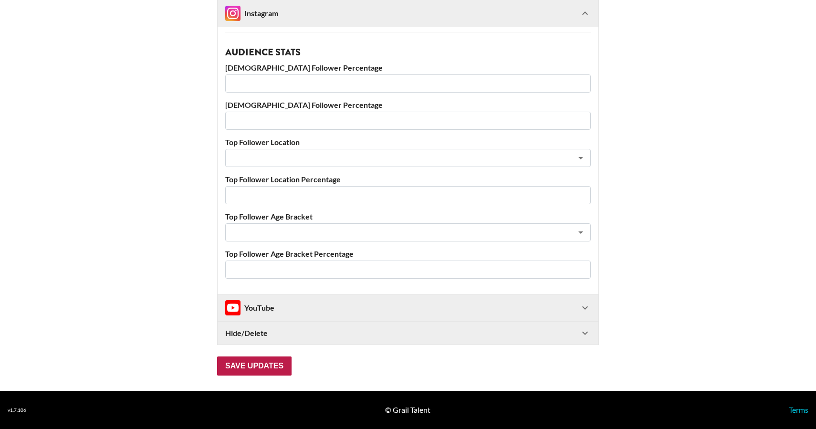  What do you see at coordinates (250, 308) in the screenshot?
I see `div: YouTube` at bounding box center [250, 308].